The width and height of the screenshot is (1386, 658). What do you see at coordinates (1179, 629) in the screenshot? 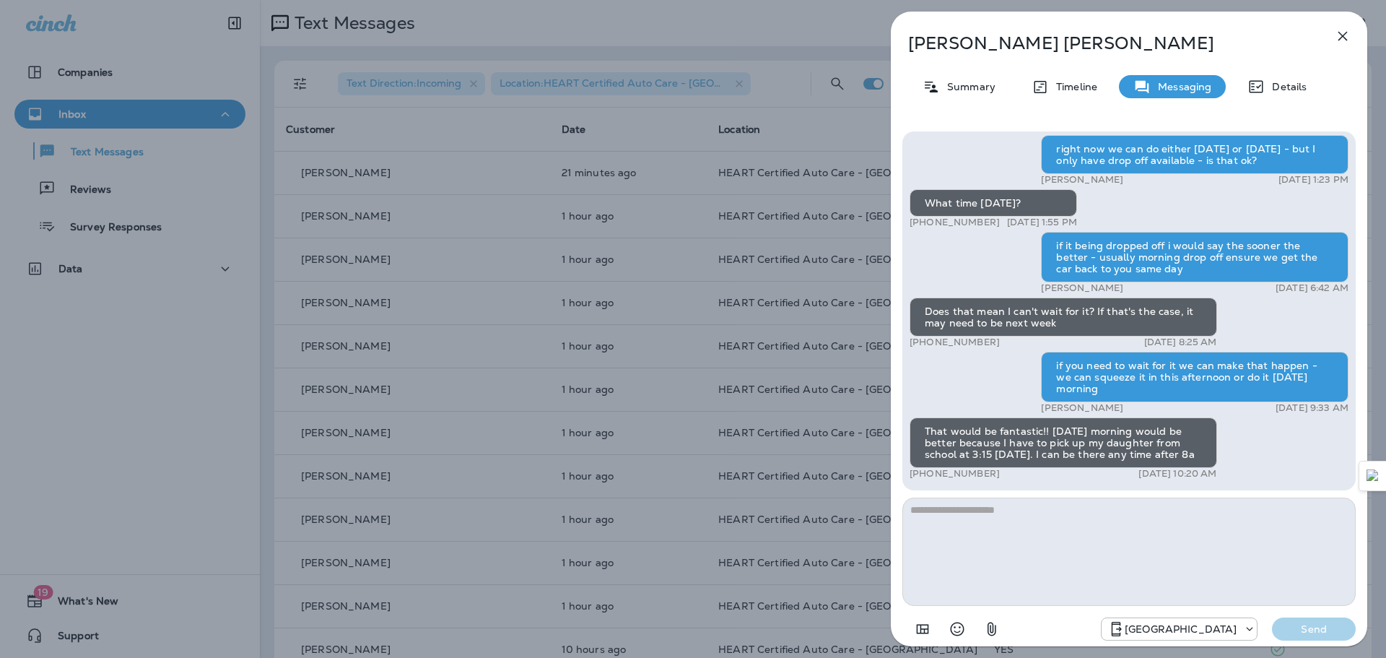
I see `div: +1 (847) 262-3704` at bounding box center [1179, 629].